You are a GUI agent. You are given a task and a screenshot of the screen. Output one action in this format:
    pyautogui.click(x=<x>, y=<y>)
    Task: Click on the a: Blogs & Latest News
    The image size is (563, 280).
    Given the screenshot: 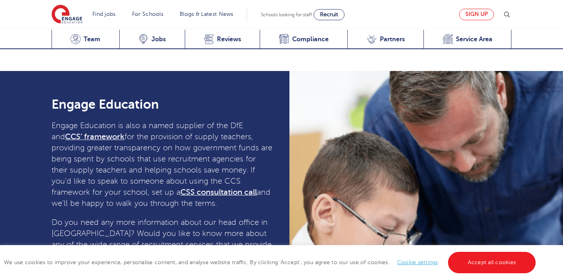 What is the action you would take?
    pyautogui.click(x=206, y=14)
    